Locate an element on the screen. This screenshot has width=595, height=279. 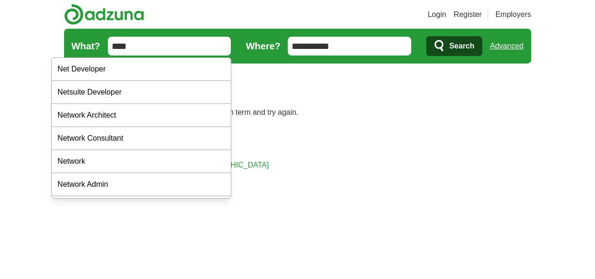
label: What? is located at coordinates (86, 46).